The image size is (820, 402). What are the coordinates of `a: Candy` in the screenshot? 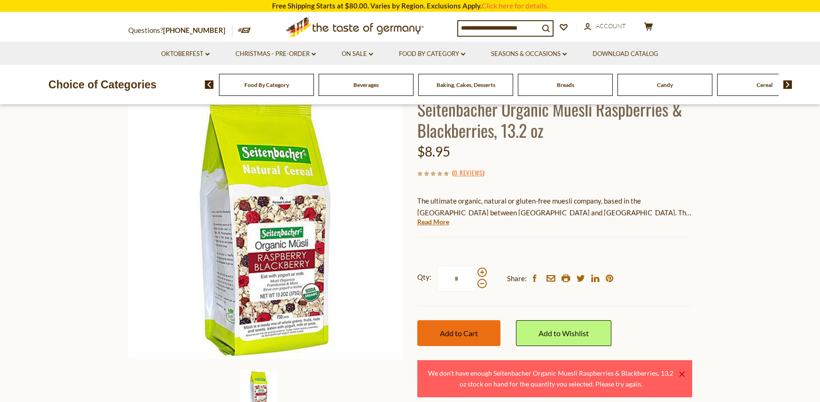 It's located at (665, 85).